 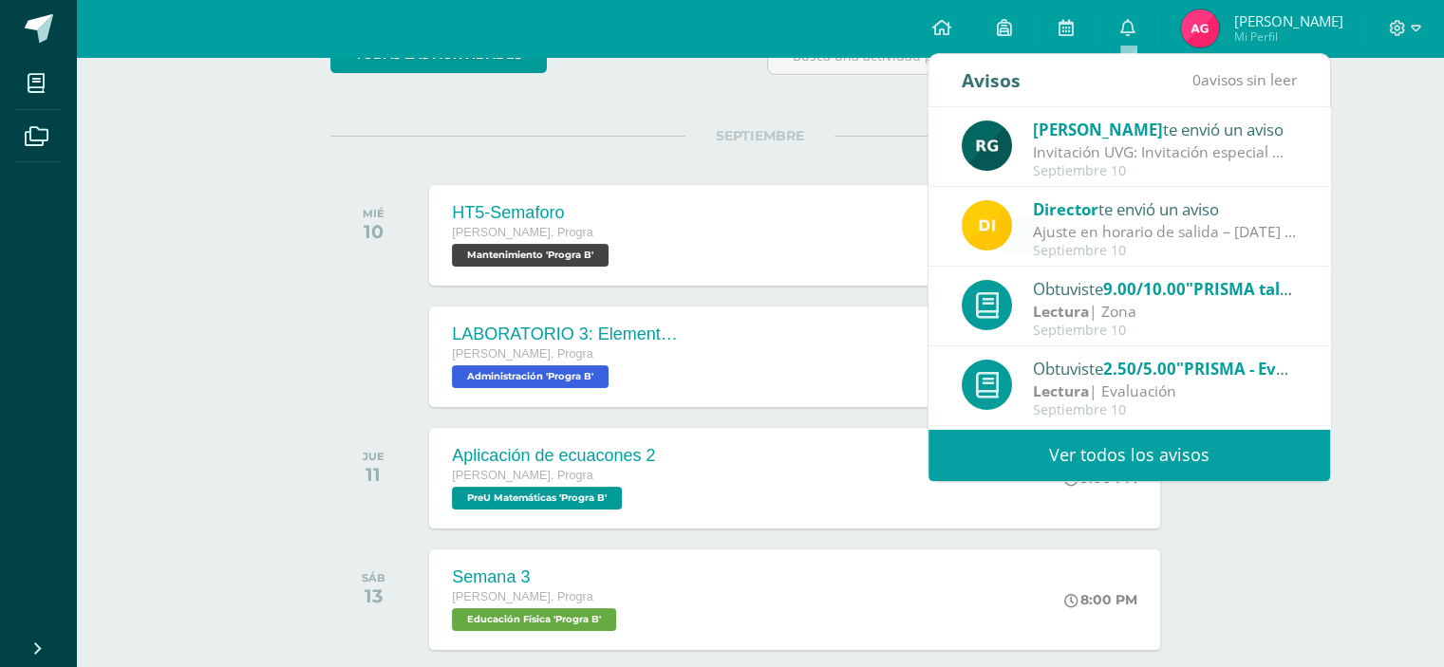 What do you see at coordinates (530, 377) in the screenshot?
I see `span: Administración 'Progra B'` at bounding box center [530, 377].